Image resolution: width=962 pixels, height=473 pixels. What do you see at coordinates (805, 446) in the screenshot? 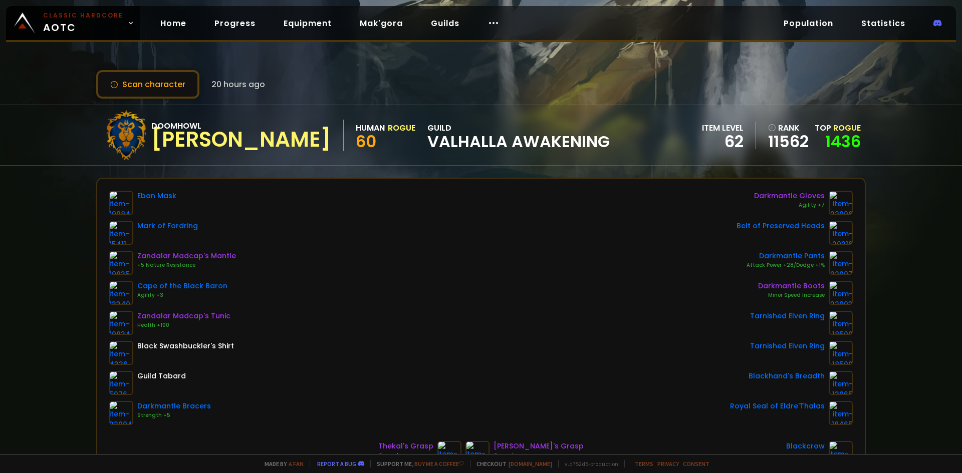
I see `div: Blackcrow` at bounding box center [805, 446].